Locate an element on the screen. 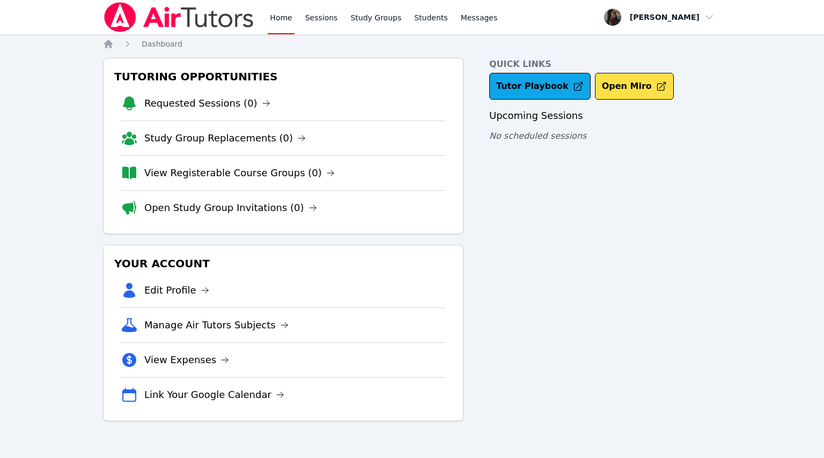 The width and height of the screenshot is (824, 458). a: Link Your Google Calendar is located at coordinates (214, 395).